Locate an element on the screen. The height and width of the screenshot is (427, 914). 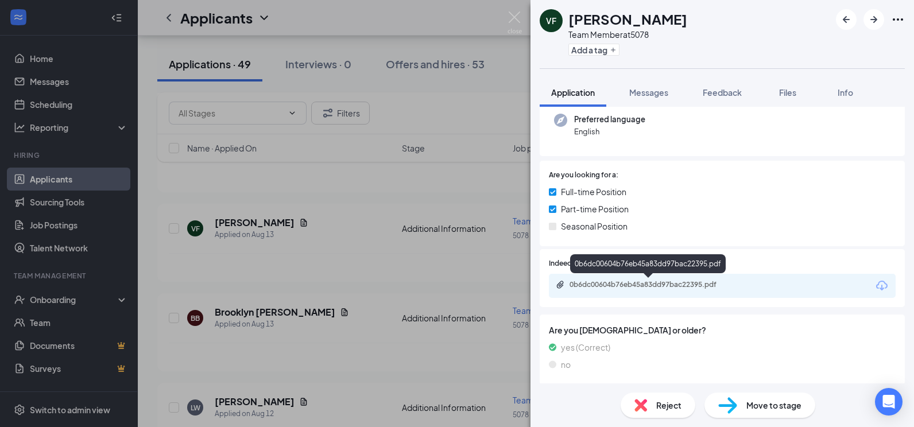
a: Download is located at coordinates (882, 286).